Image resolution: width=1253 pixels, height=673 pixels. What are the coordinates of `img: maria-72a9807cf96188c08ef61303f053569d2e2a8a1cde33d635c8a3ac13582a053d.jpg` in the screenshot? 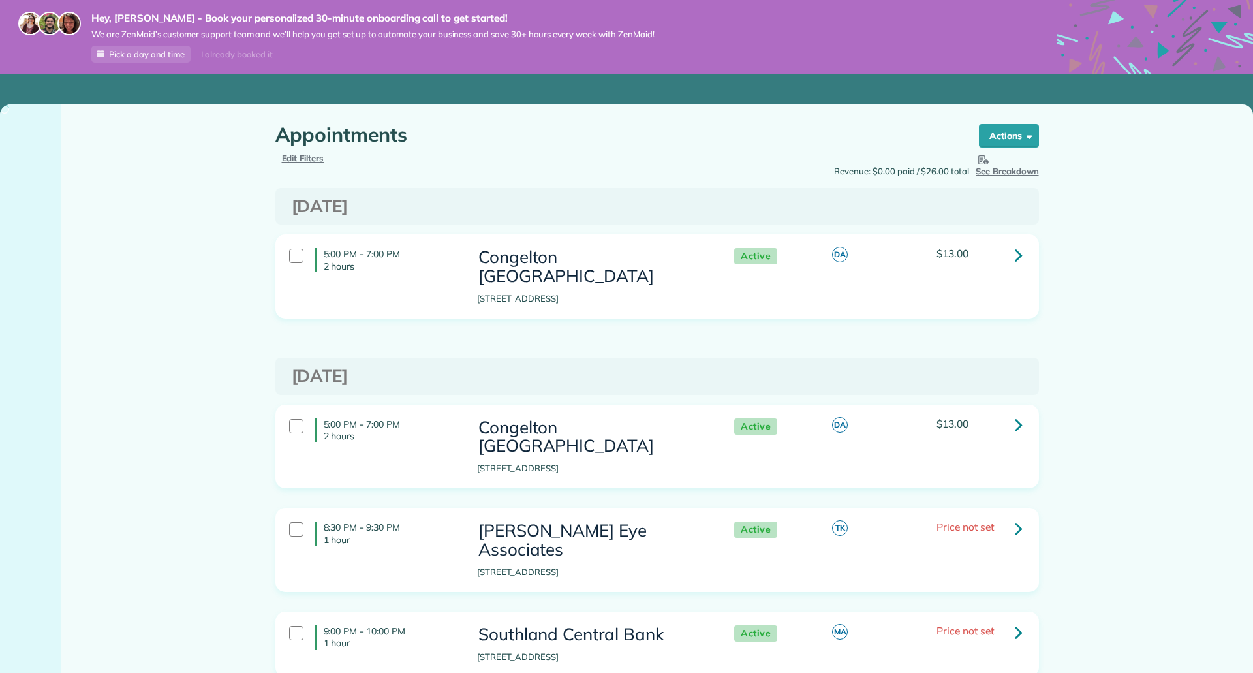 It's located at (30, 23).